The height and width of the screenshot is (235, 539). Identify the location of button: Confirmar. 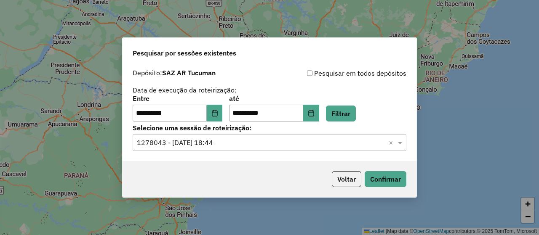
(385, 179).